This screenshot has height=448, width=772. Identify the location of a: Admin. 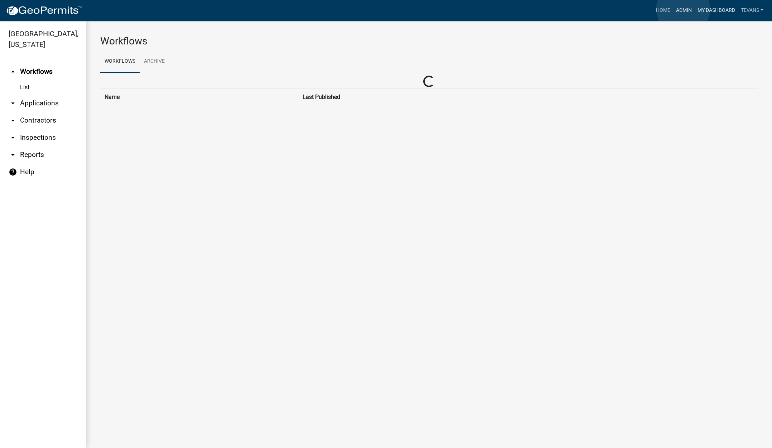
(684, 10).